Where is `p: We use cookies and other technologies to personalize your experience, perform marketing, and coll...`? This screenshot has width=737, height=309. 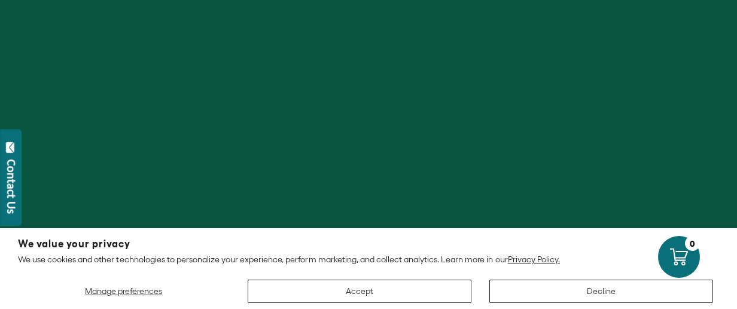 p: We use cookies and other technologies to personalize your experience, perform marketing, and coll... is located at coordinates (368, 259).